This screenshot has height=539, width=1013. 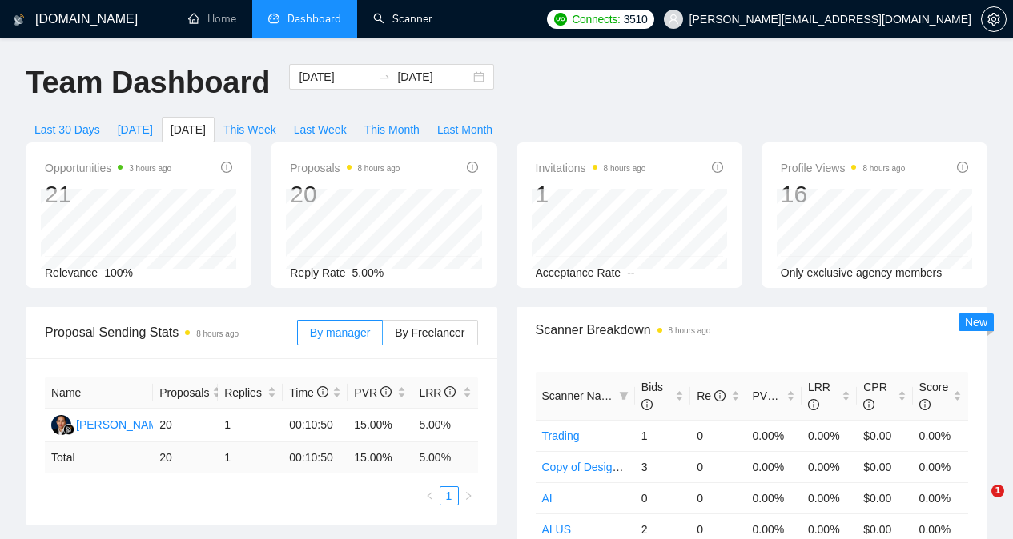 I want to click on button: This Week, so click(x=250, y=130).